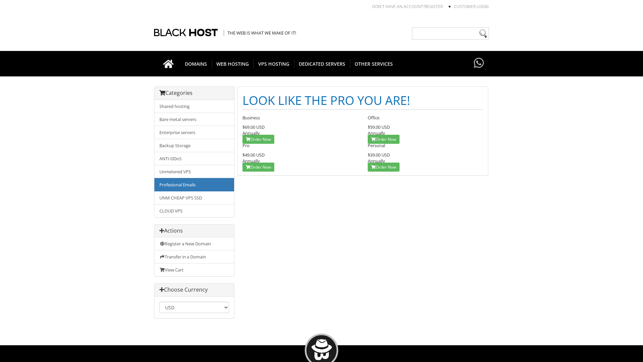 This screenshot has width=643, height=362. I want to click on a: REGISTER, so click(434, 6).